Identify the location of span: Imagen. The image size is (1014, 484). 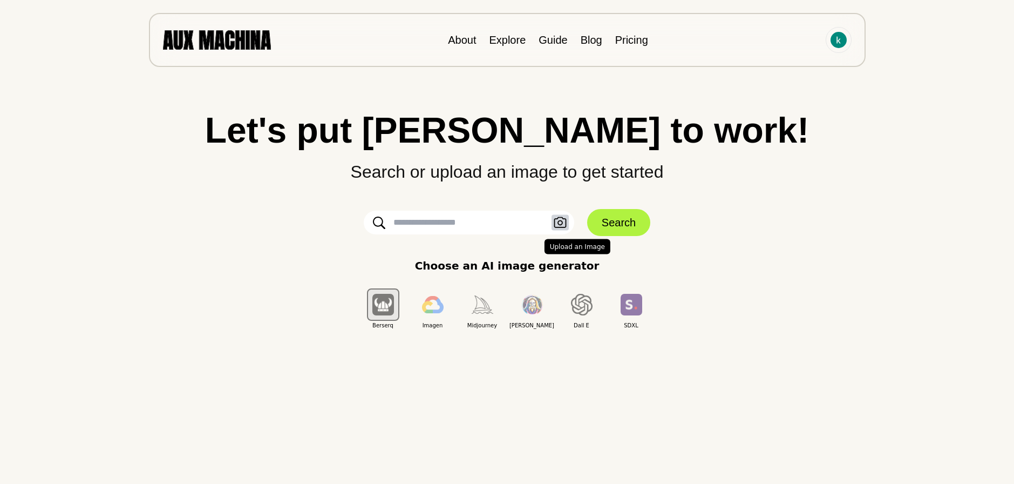
(433, 325).